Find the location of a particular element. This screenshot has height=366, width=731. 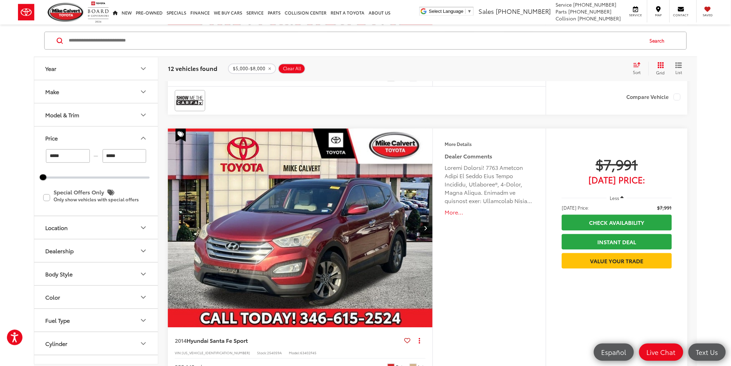

span: Live Chat is located at coordinates (661, 351).